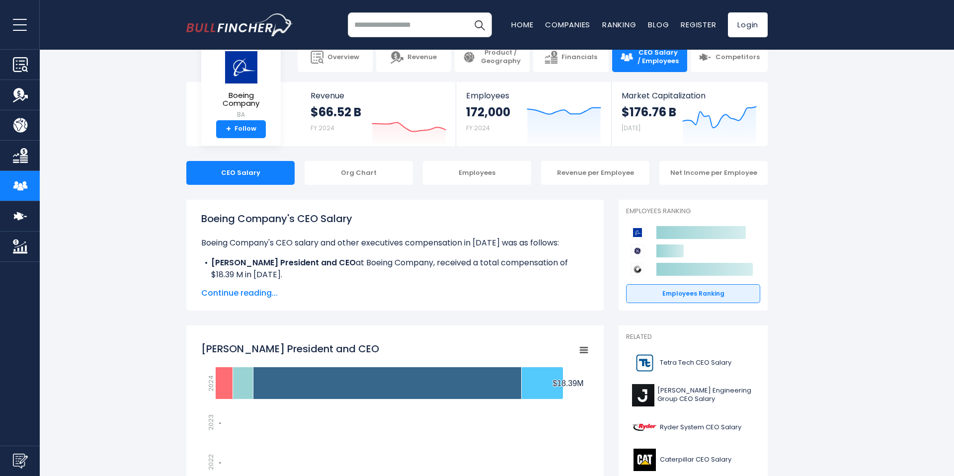  I want to click on a: Register, so click(698, 24).